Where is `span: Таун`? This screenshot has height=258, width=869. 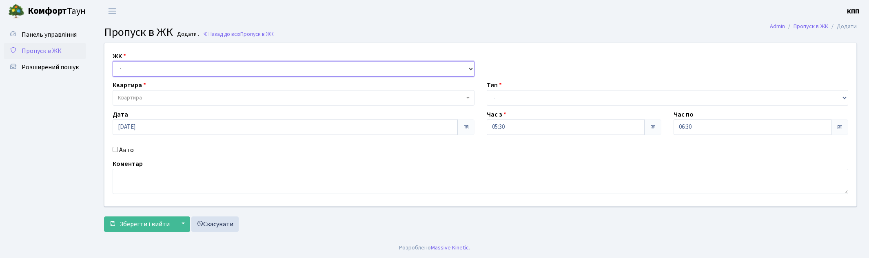 span: Таун is located at coordinates (57, 11).